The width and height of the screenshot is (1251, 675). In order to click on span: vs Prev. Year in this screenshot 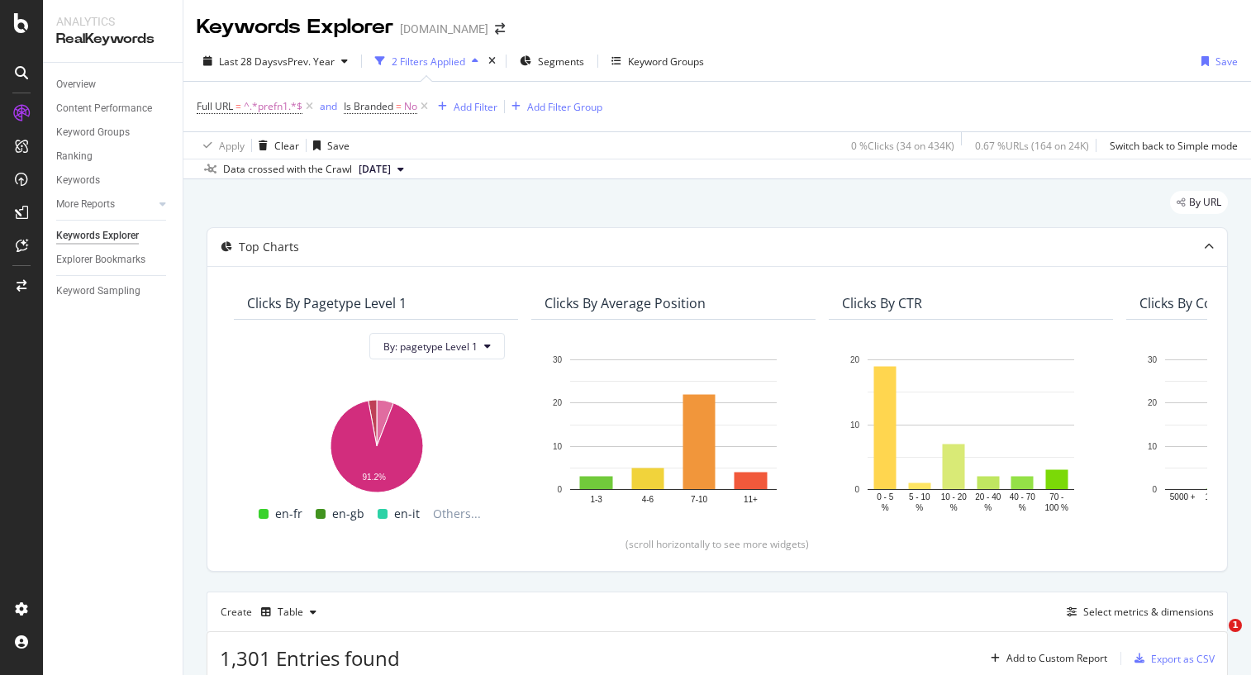, I will do `click(306, 61)`.